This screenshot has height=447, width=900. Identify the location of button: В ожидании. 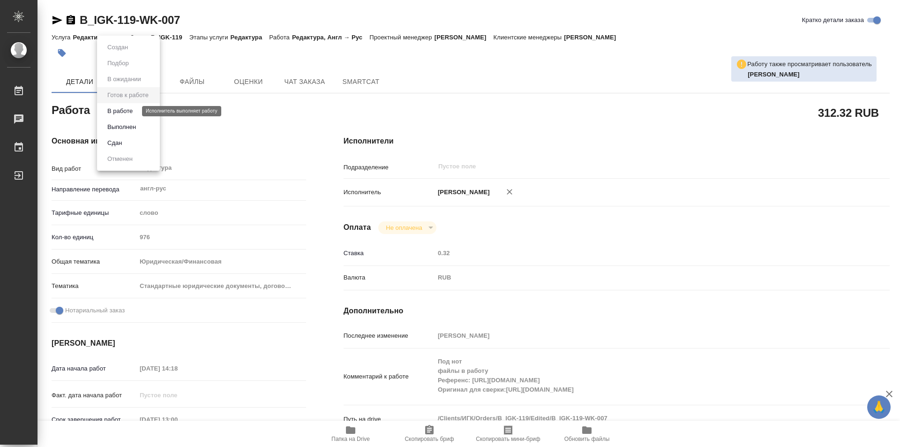
(124, 79).